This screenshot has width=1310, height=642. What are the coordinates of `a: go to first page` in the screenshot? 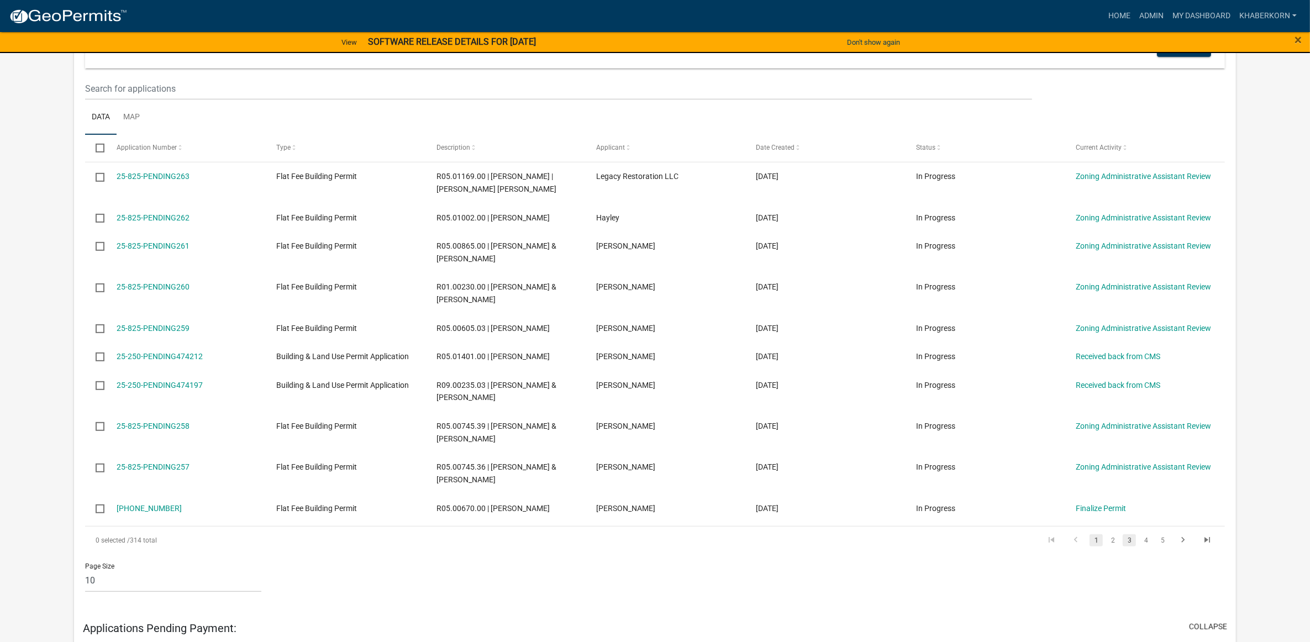 It's located at (1051, 540).